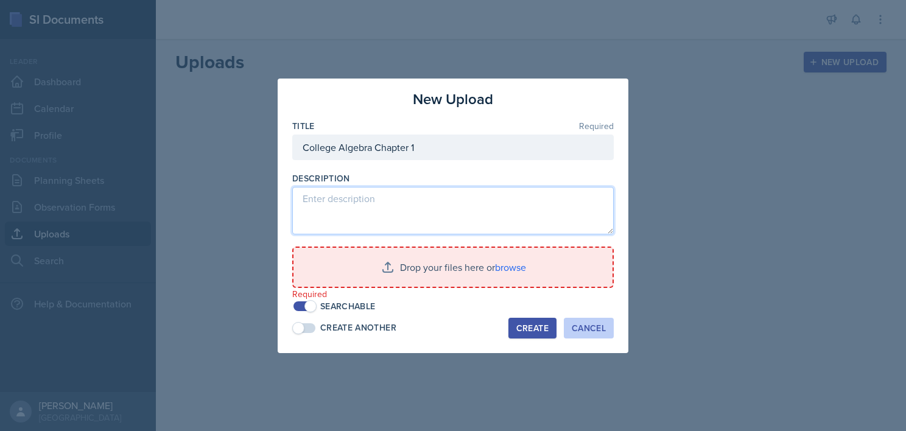 The image size is (906, 431). What do you see at coordinates (596, 126) in the screenshot?
I see `span: Required` at bounding box center [596, 126].